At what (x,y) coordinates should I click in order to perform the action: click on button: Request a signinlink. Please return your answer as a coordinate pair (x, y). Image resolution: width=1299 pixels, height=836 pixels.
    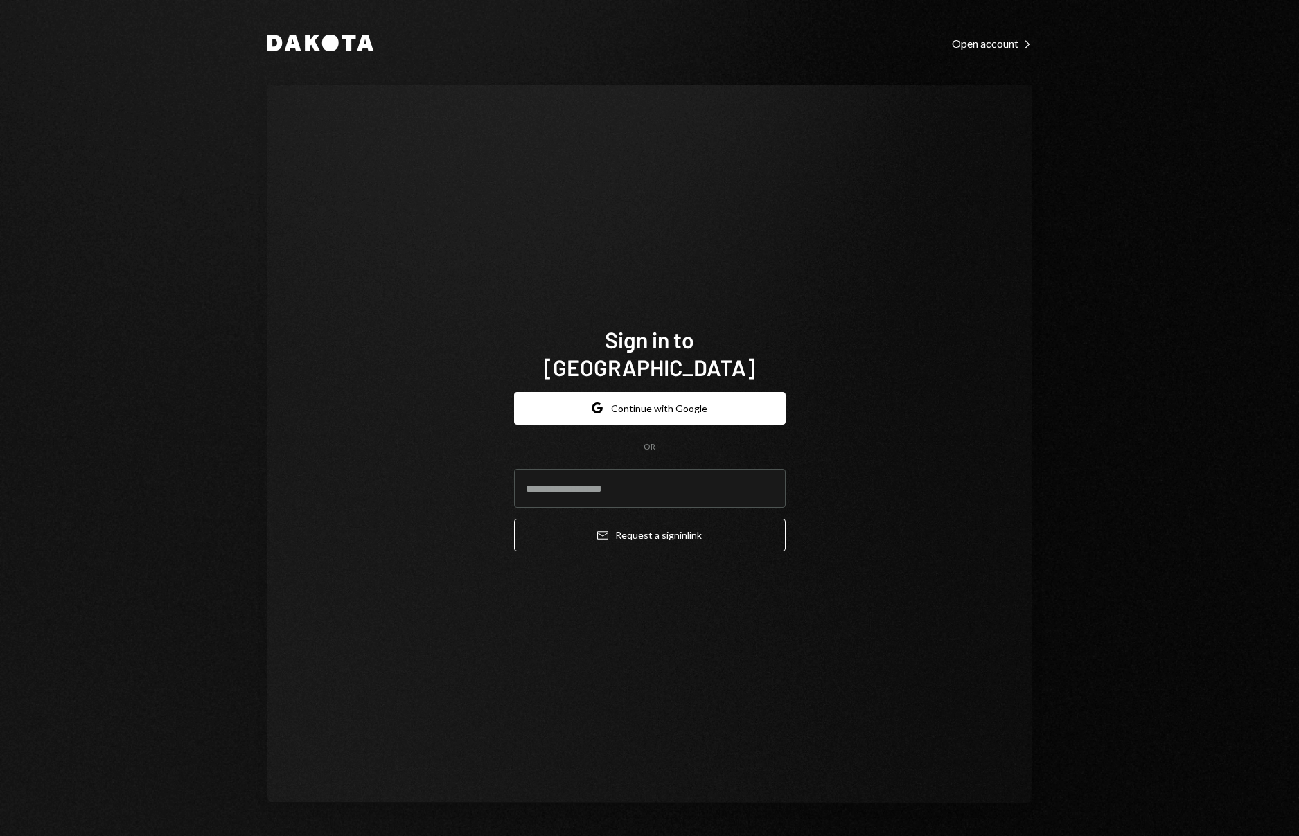
    Looking at the image, I should click on (650, 535).